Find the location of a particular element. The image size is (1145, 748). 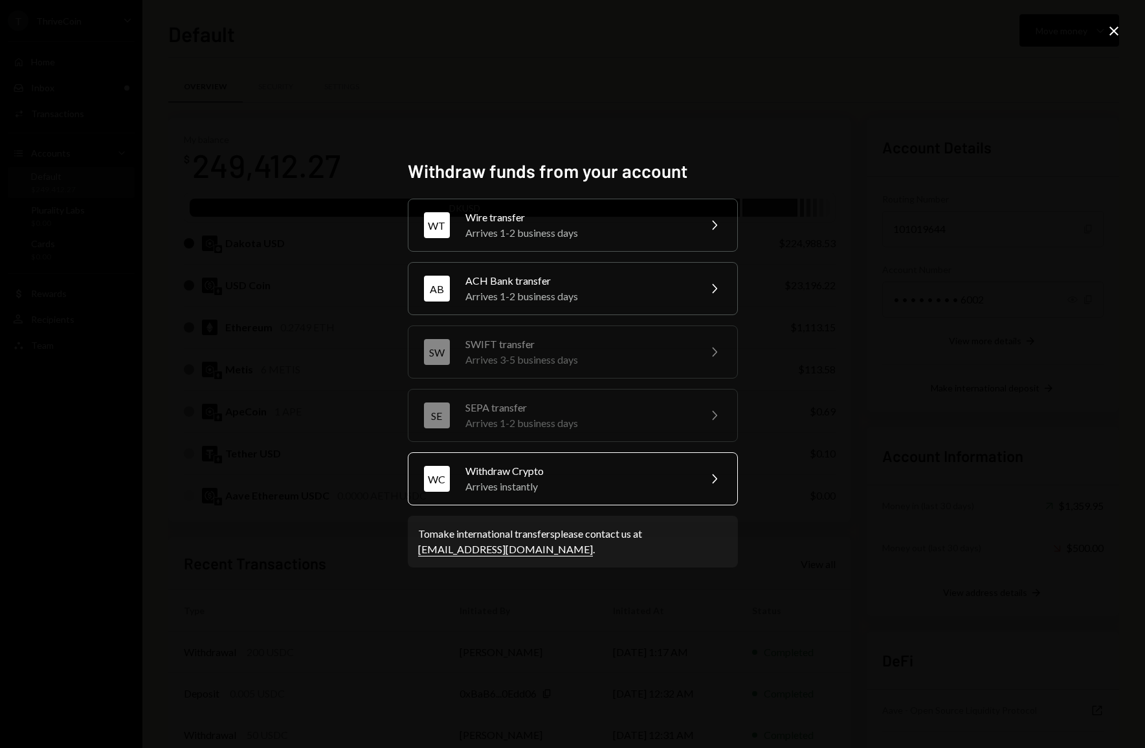

h2: Withdraw funds from your account is located at coordinates (573, 171).